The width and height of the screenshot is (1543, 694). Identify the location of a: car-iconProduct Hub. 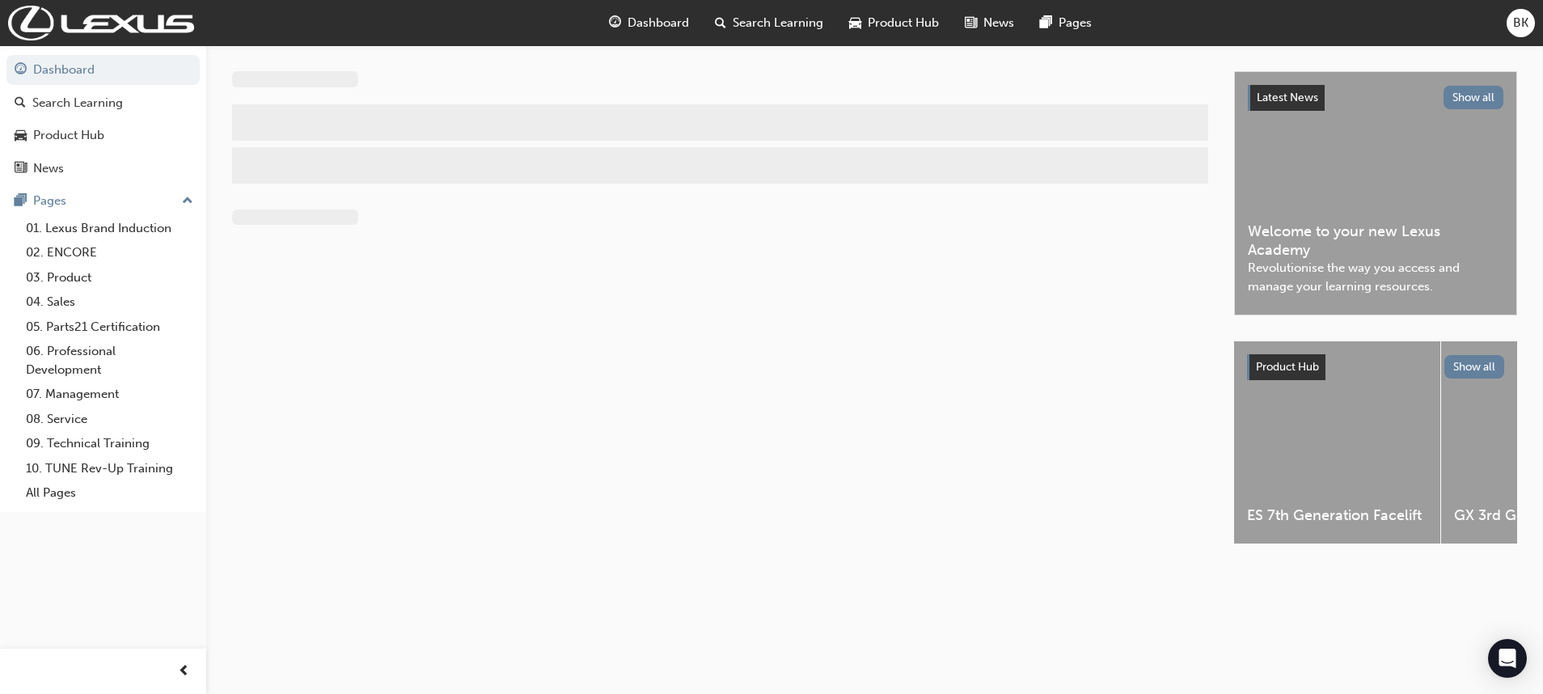
(894, 23).